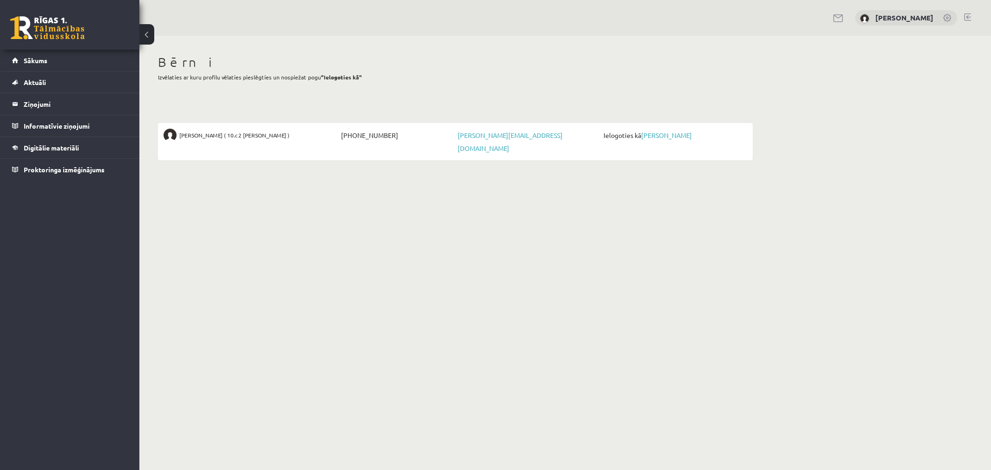  I want to click on a: Proktoringa izmēģinājums, so click(70, 170).